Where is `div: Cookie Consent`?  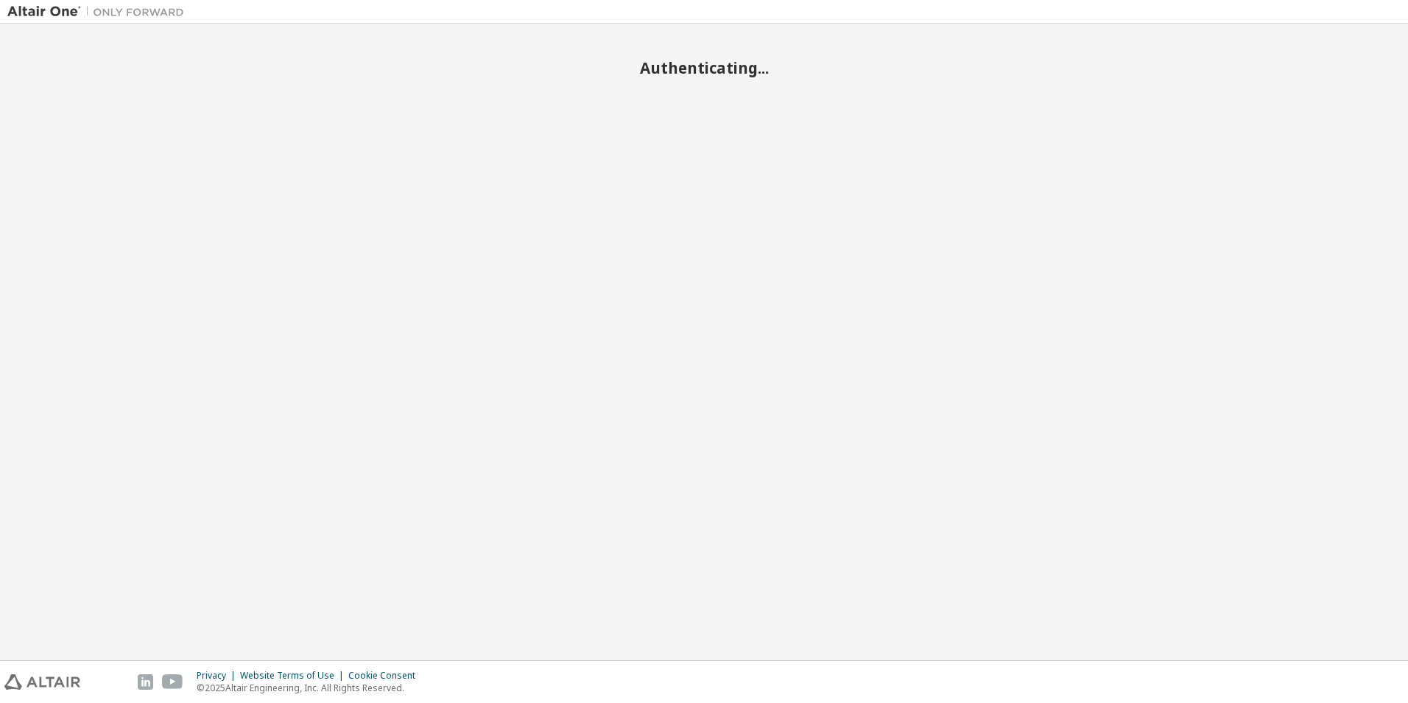
div: Cookie Consent is located at coordinates (386, 675).